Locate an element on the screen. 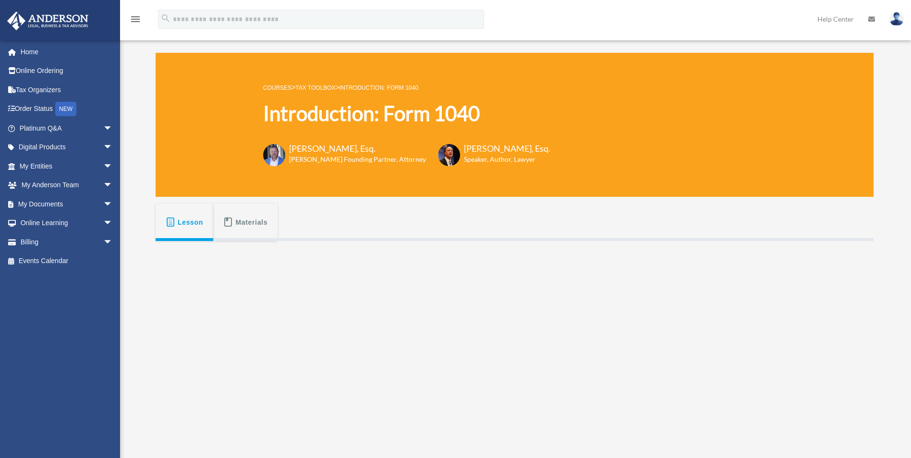 This screenshot has height=458, width=911. a: Order StatusNEW is located at coordinates (67, 109).